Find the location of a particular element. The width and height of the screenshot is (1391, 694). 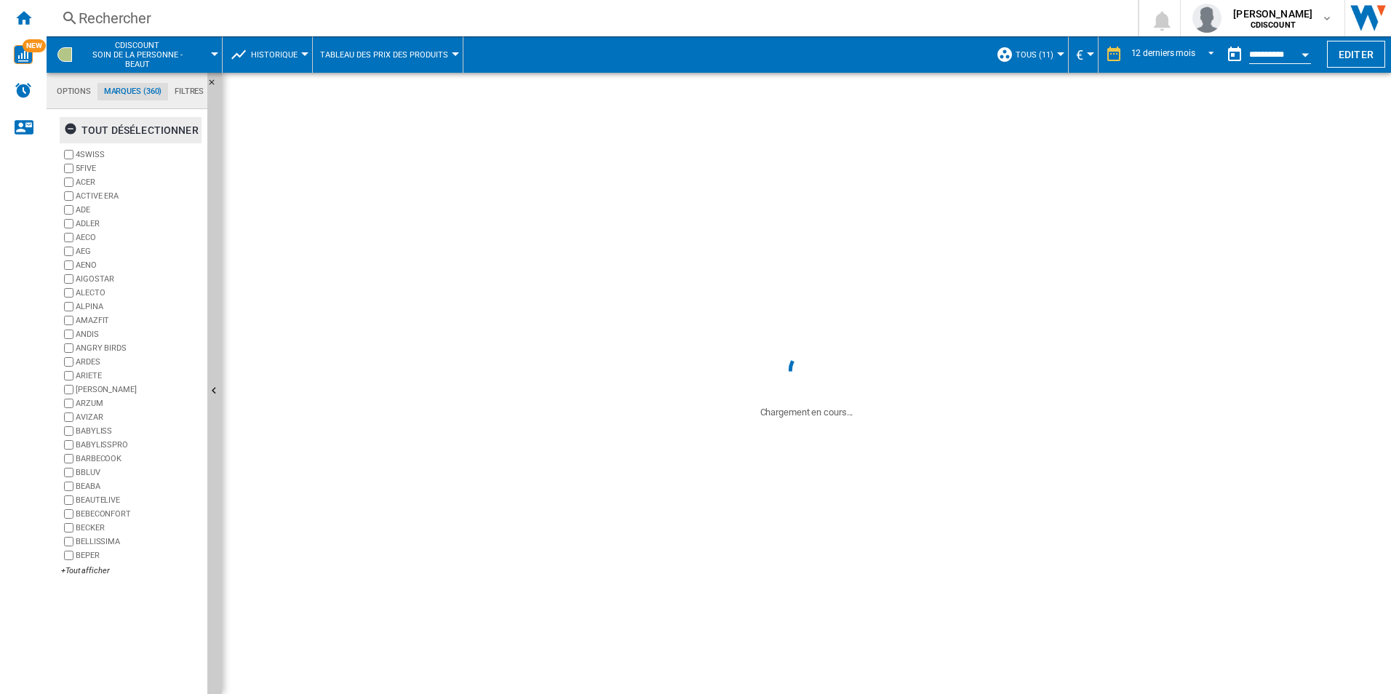

label: BEBECONFORT is located at coordinates (138, 514).